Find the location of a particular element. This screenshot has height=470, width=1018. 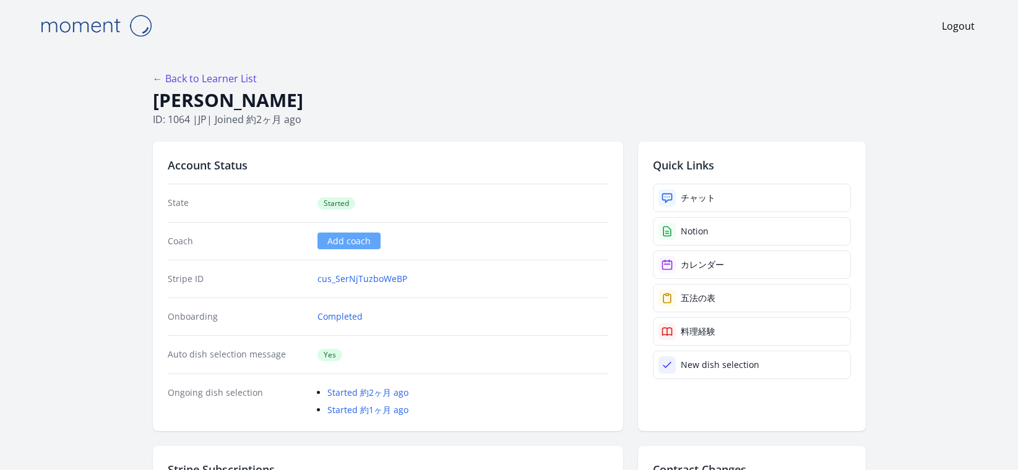

dt: Auto dish selection message is located at coordinates (238, 355).